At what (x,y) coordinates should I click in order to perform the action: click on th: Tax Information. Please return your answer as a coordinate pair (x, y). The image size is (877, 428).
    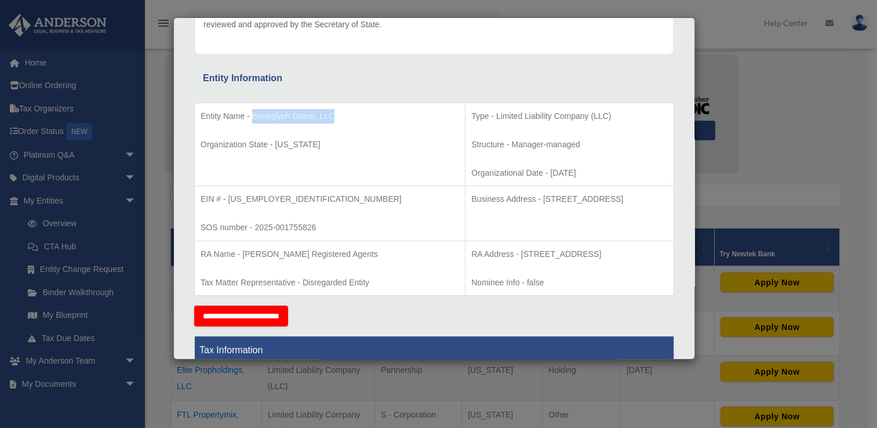
    Looking at the image, I should click on (434, 350).